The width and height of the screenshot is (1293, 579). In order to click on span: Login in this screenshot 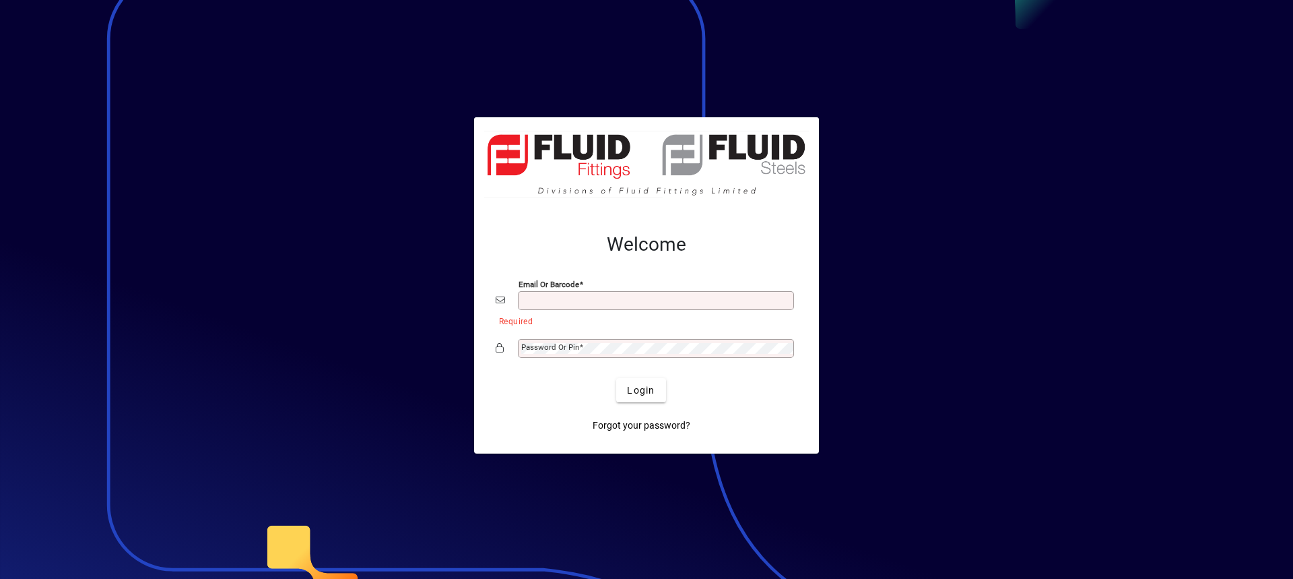, I will do `click(640, 390)`.